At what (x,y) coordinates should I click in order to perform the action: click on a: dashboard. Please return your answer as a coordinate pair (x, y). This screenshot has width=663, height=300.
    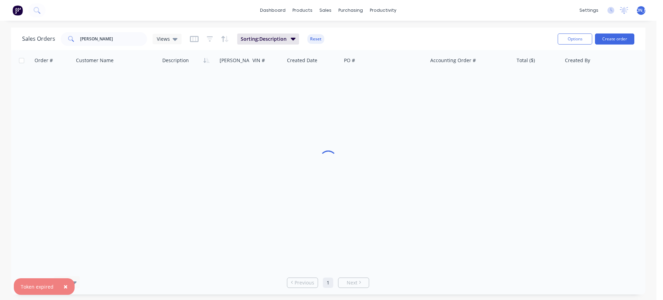
    Looking at the image, I should click on (273, 10).